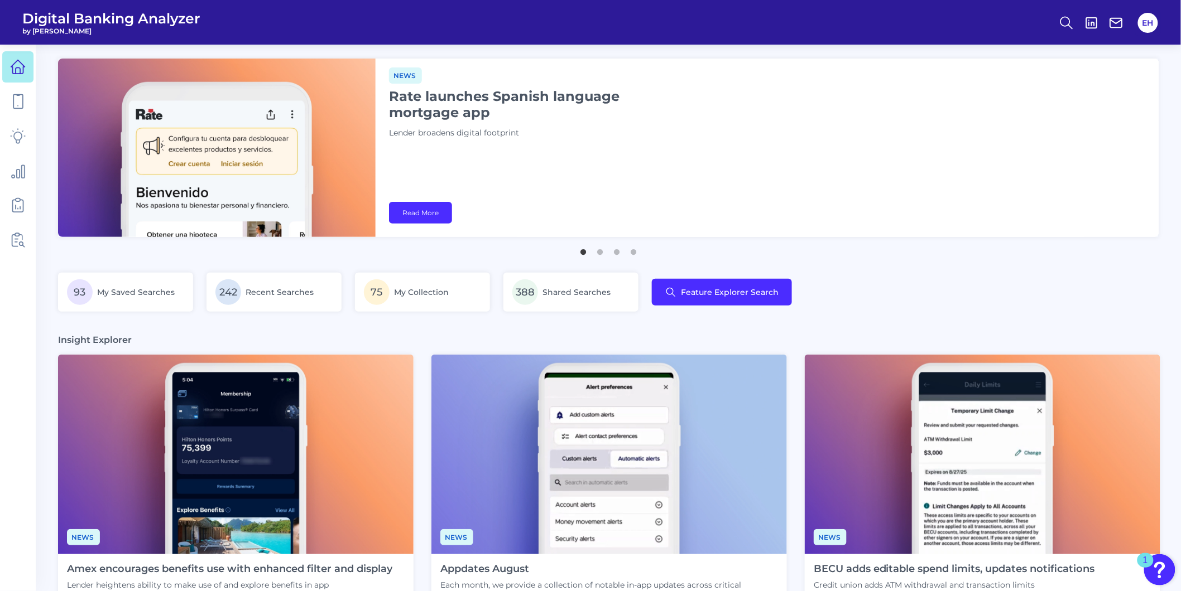  Describe the element at coordinates (528, 133) in the screenshot. I see `p: Lender broadens digital footprint` at that location.